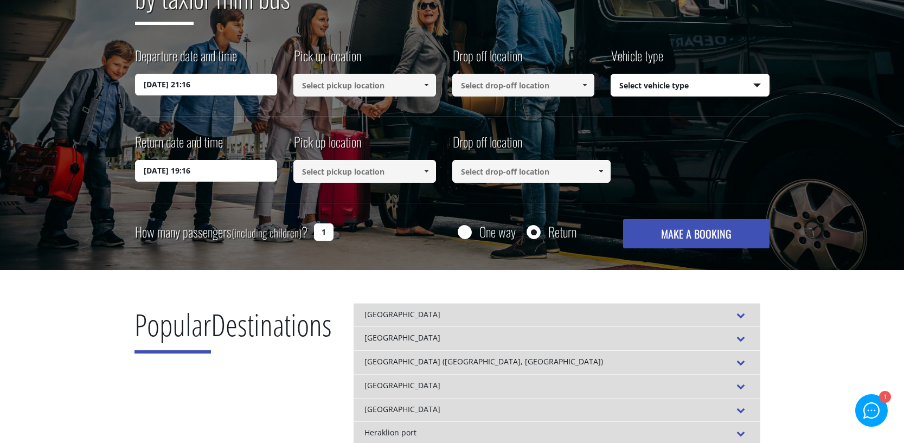  What do you see at coordinates (233, 333) in the screenshot?
I see `h2: Destinations` at bounding box center [233, 333].